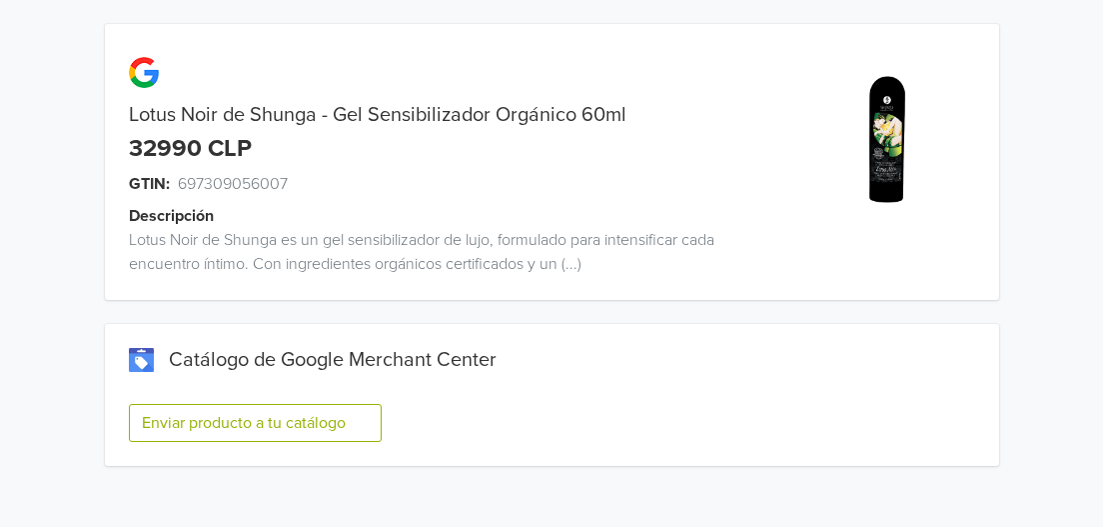 The width and height of the screenshot is (1103, 527). What do you see at coordinates (255, 423) in the screenshot?
I see `button: Enviar producto a tu catálogo` at bounding box center [255, 423].